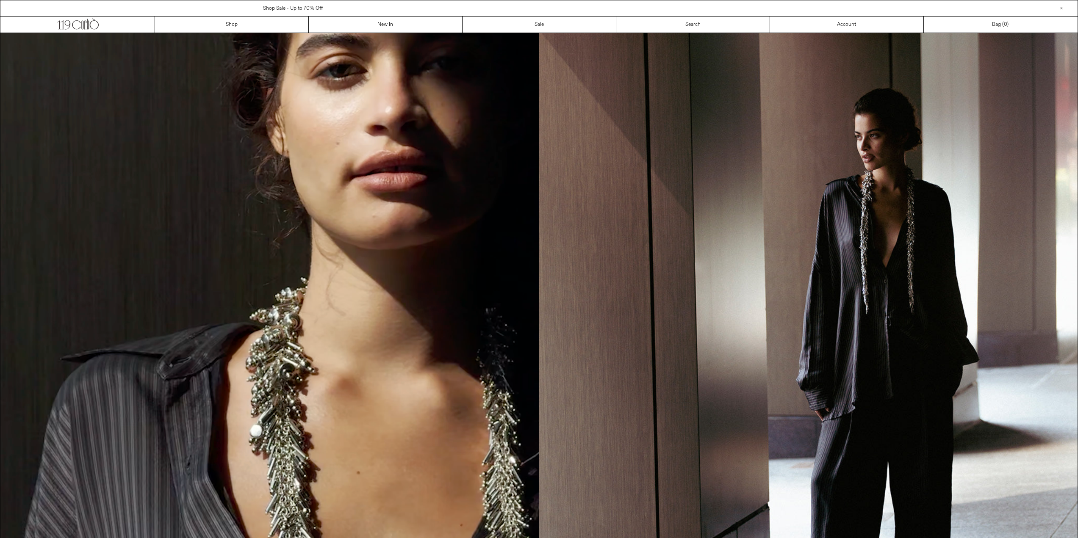 Image resolution: width=1078 pixels, height=538 pixels. What do you see at coordinates (293, 8) in the screenshot?
I see `span: Shop Sale - Up to 70% Off` at bounding box center [293, 8].